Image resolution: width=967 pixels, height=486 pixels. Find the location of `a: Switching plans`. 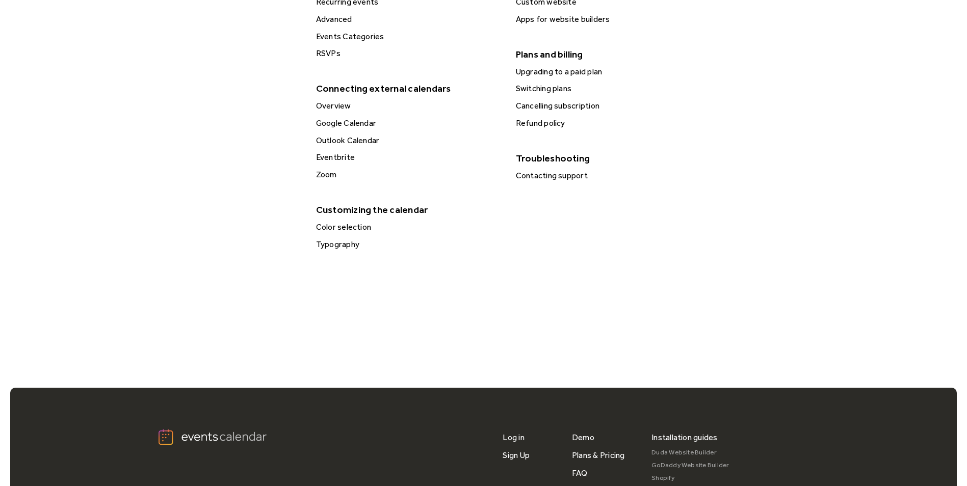

a: Switching plans is located at coordinates (607, 89).